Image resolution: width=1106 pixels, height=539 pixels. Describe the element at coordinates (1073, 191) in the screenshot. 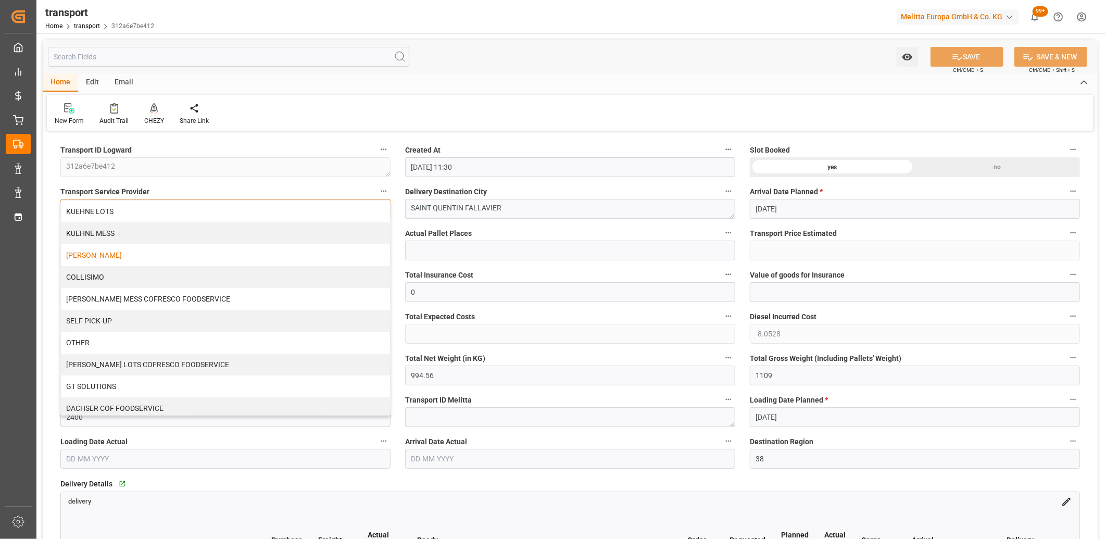

I see `button: Arrival Date Planned *` at that location.